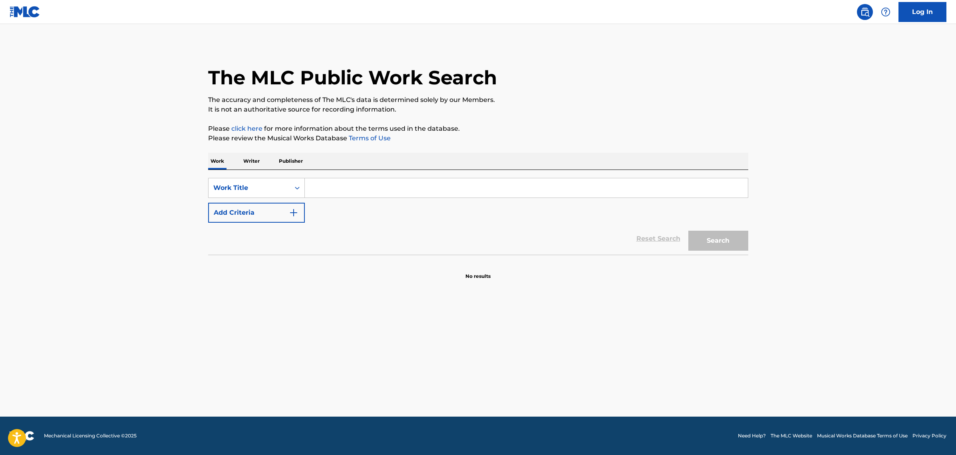  What do you see at coordinates (247, 128) in the screenshot?
I see `a: click here` at bounding box center [247, 128].